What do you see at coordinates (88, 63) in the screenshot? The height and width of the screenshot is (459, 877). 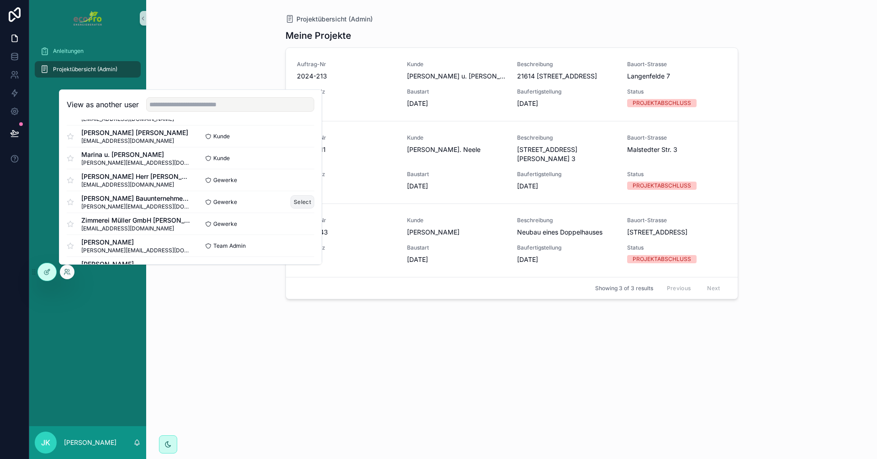 I see `div: scrollable content` at bounding box center [88, 63].